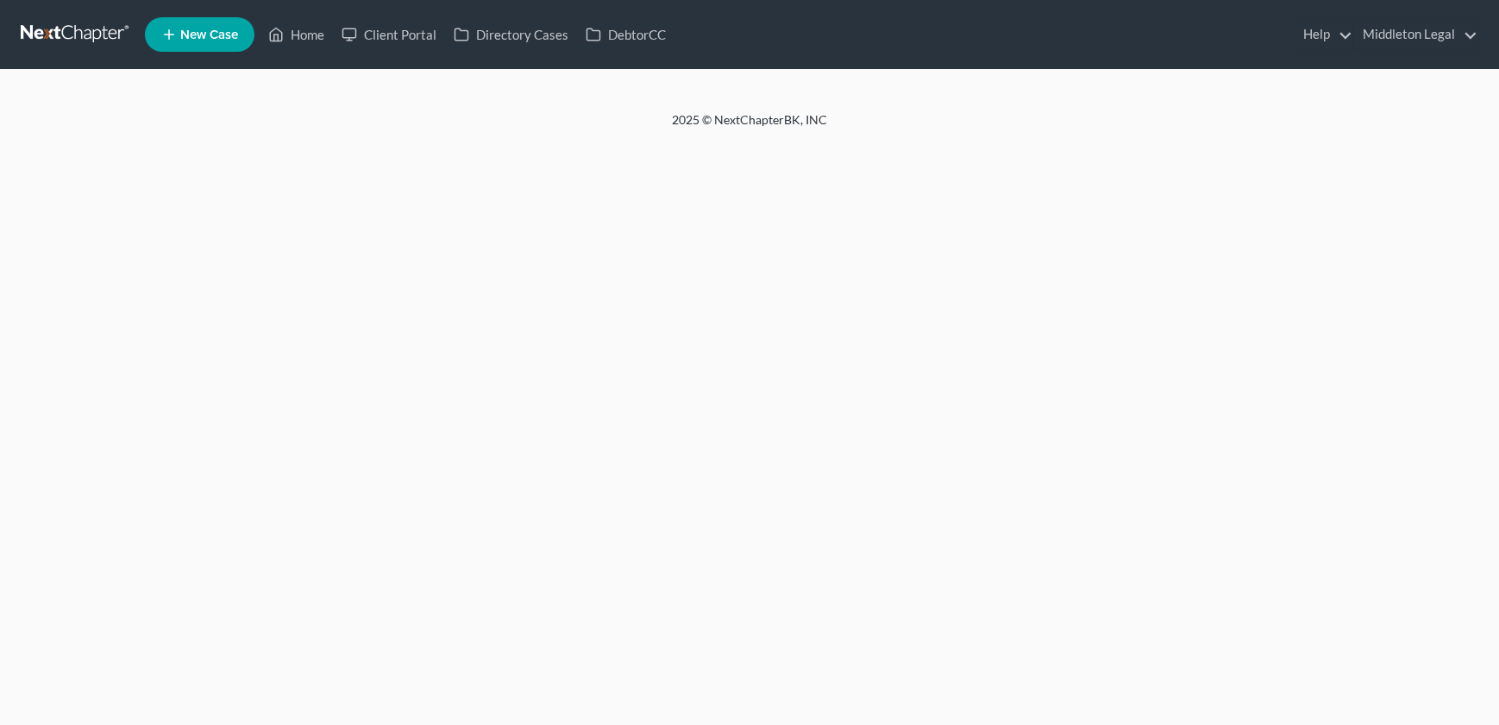 The image size is (1499, 725). Describe the element at coordinates (199, 35) in the screenshot. I see `new-legal-case-button: New Case` at that location.